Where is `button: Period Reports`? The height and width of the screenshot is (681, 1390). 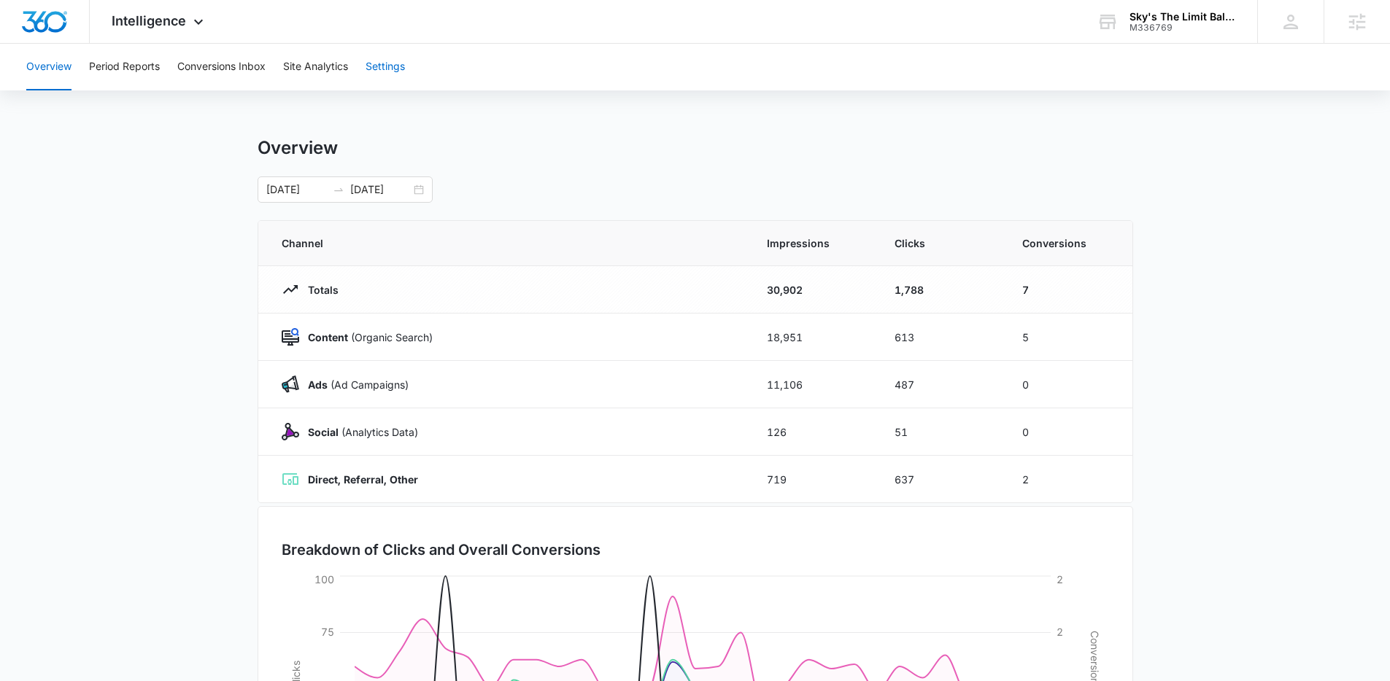 button: Period Reports is located at coordinates (124, 67).